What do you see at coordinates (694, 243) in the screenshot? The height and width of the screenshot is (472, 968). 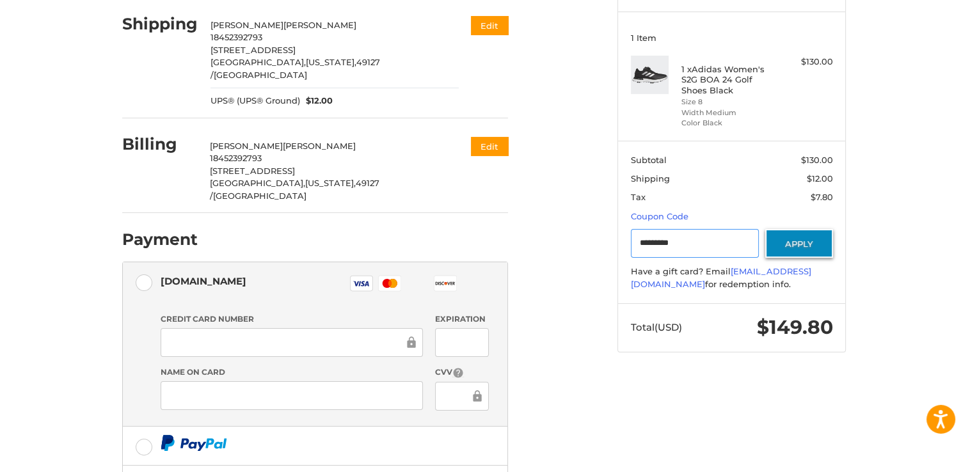 I see `input: Gift Certificate or Coupon Code` at bounding box center [694, 243].